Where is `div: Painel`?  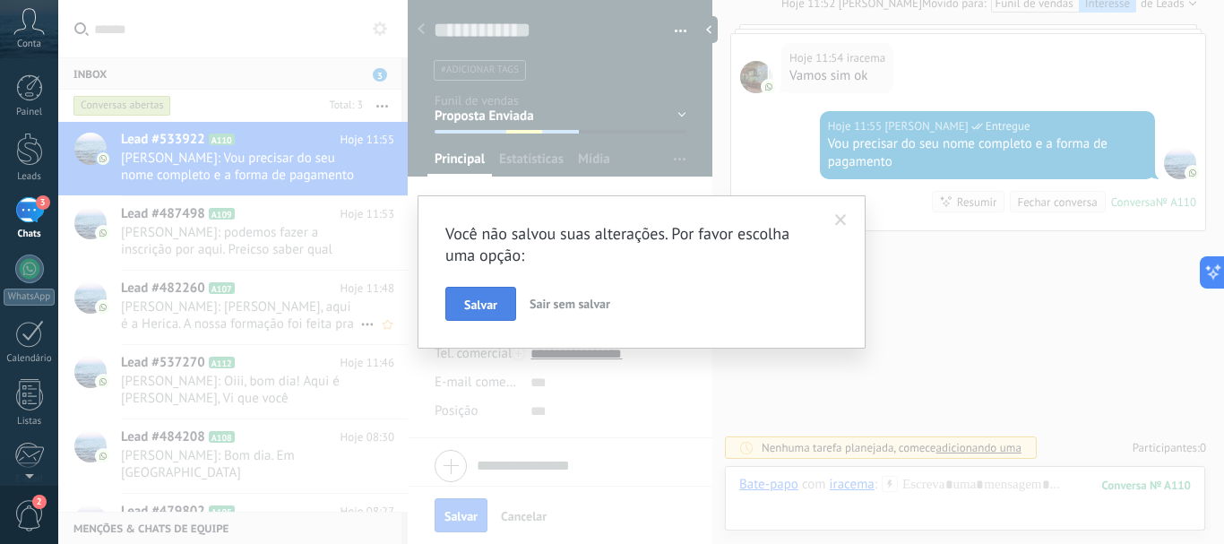 div: Painel is located at coordinates (30, 112).